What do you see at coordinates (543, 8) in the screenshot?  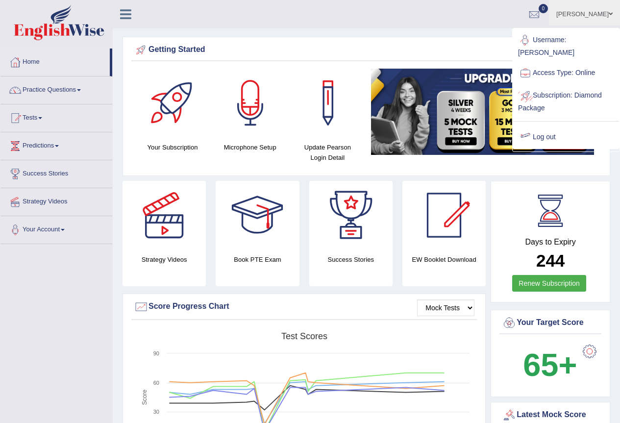 I see `span: 0` at bounding box center [543, 8].